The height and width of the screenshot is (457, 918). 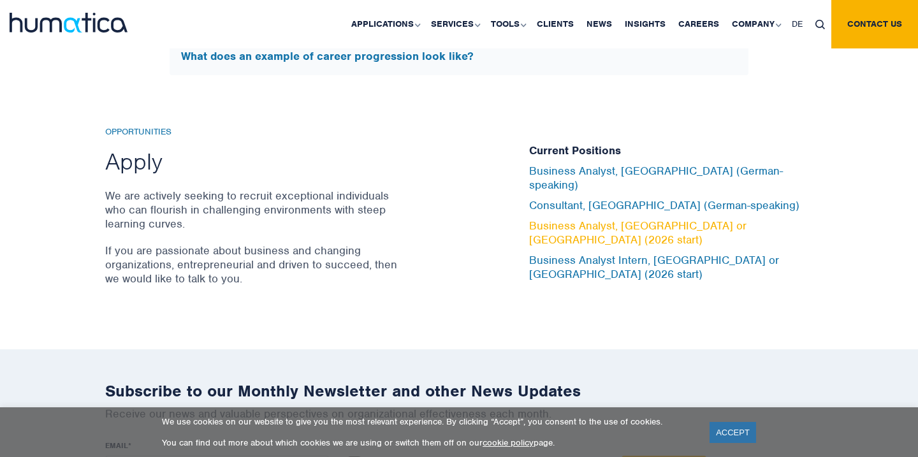 What do you see at coordinates (508, 442) in the screenshot?
I see `a: cookie policy` at bounding box center [508, 442].